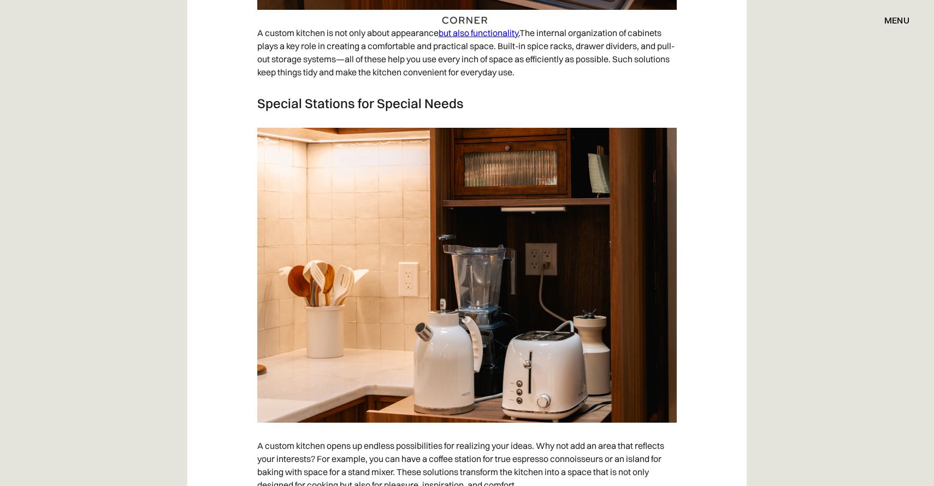 The image size is (934, 486). I want to click on p: A custom kitchen is not only about appearance The internal organization of cabinets plays a key r..., so click(467, 52).